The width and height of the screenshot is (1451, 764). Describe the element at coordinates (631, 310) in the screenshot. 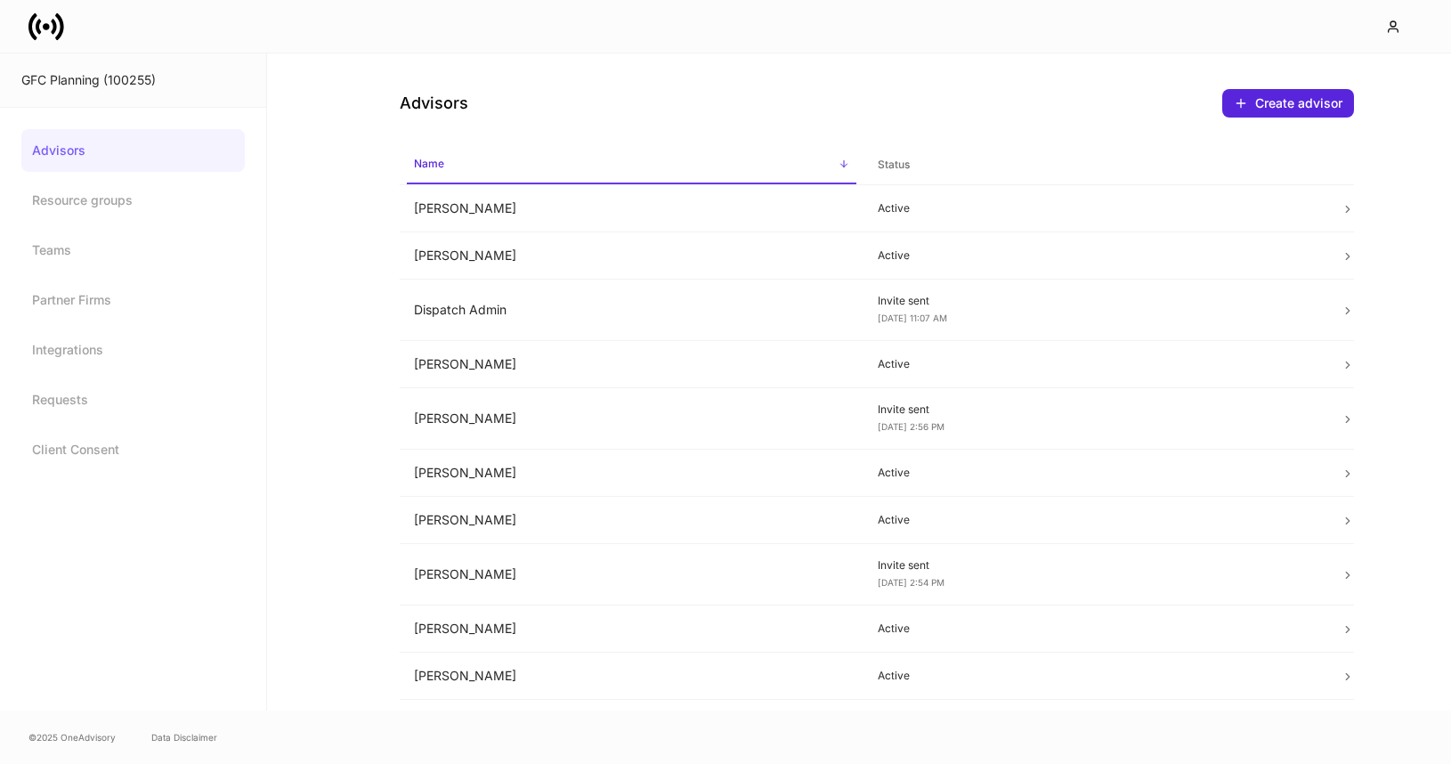

I see `td: Dispatch Admin` at that location.